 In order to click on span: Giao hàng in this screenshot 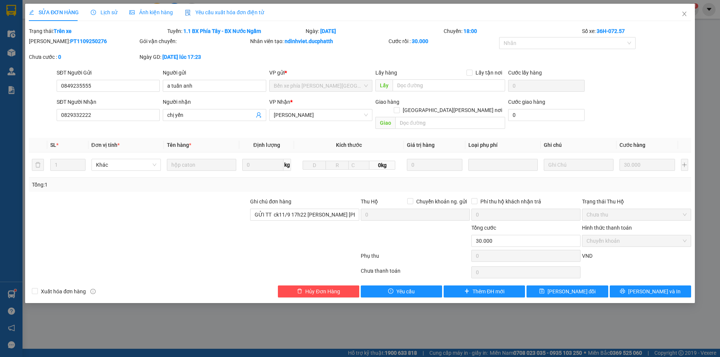, I will do `click(387, 102)`.